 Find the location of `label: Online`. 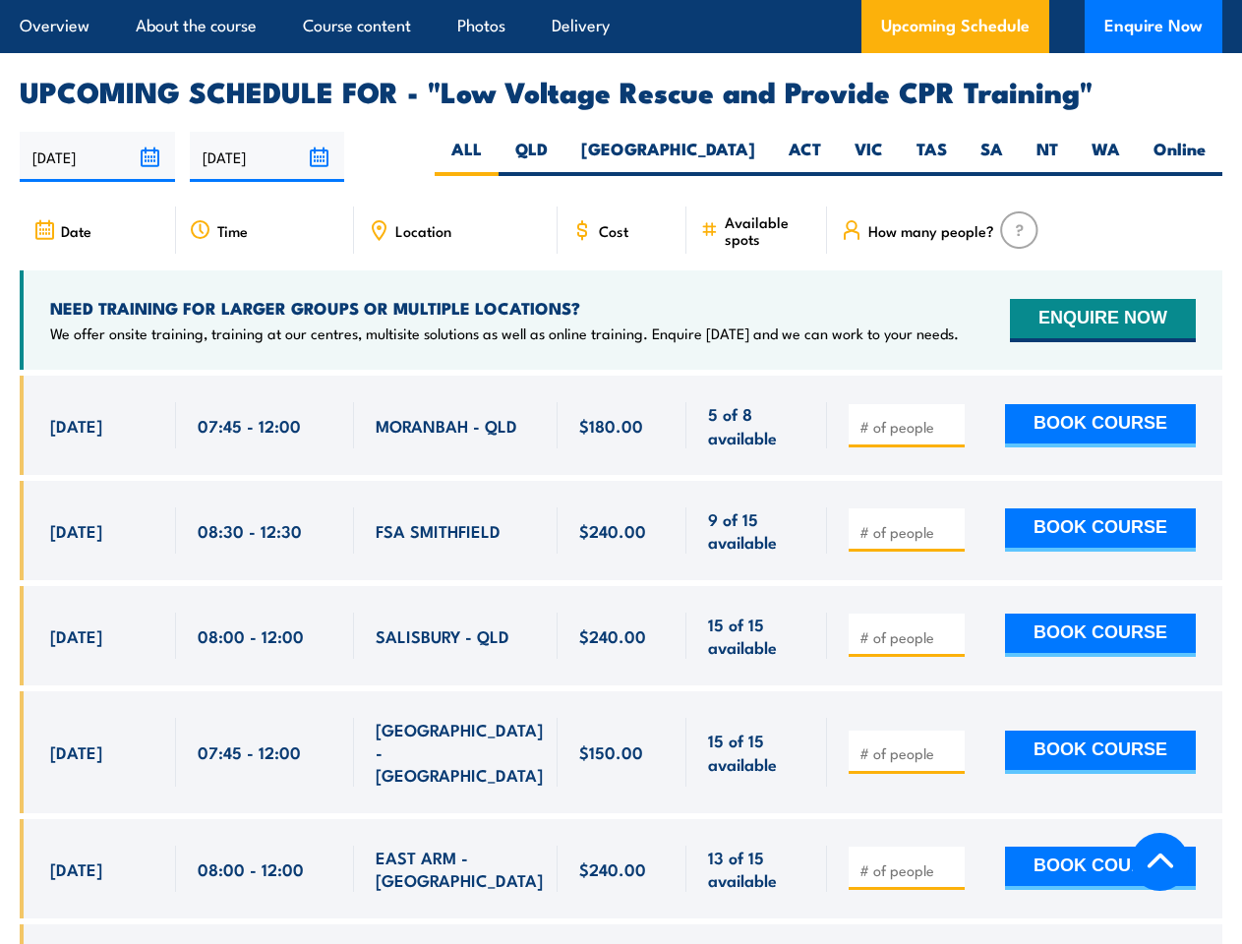

label: Online is located at coordinates (1179, 156).